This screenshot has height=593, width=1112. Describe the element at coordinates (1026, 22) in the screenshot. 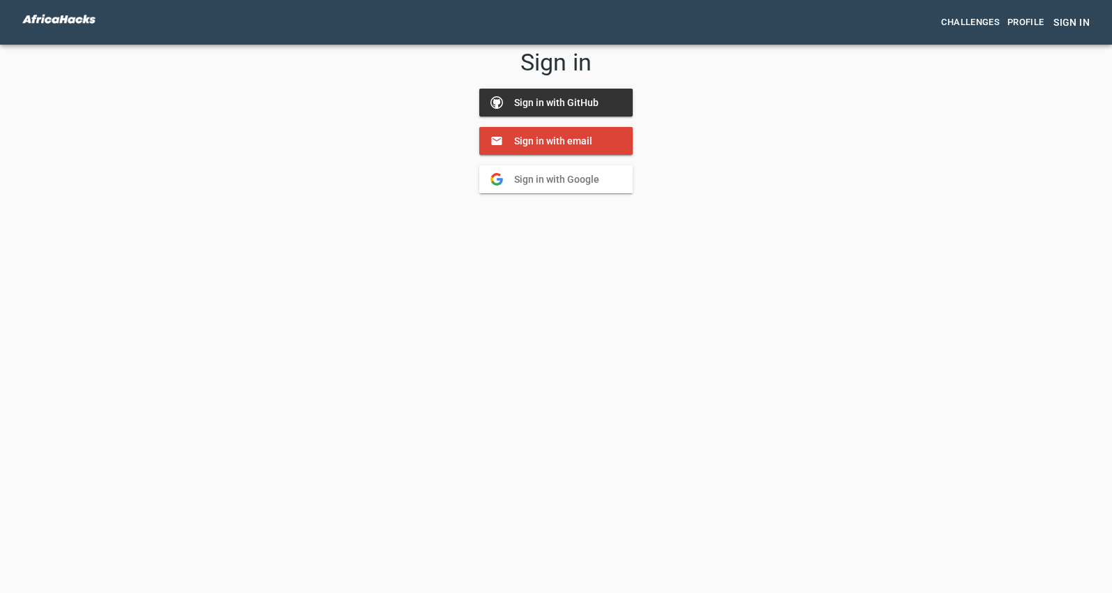

I see `a: Profile` at that location.